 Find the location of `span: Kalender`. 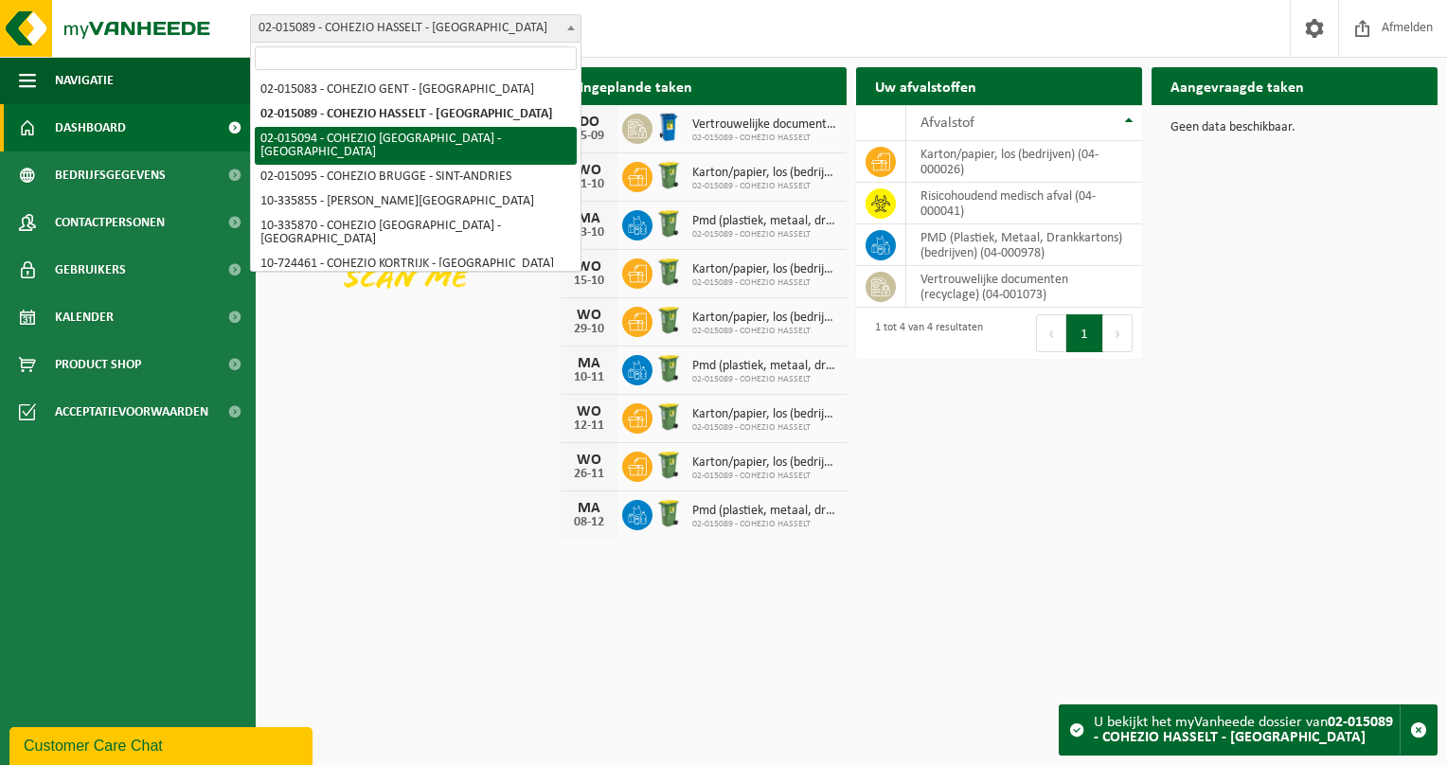

span: Kalender is located at coordinates (84, 317).